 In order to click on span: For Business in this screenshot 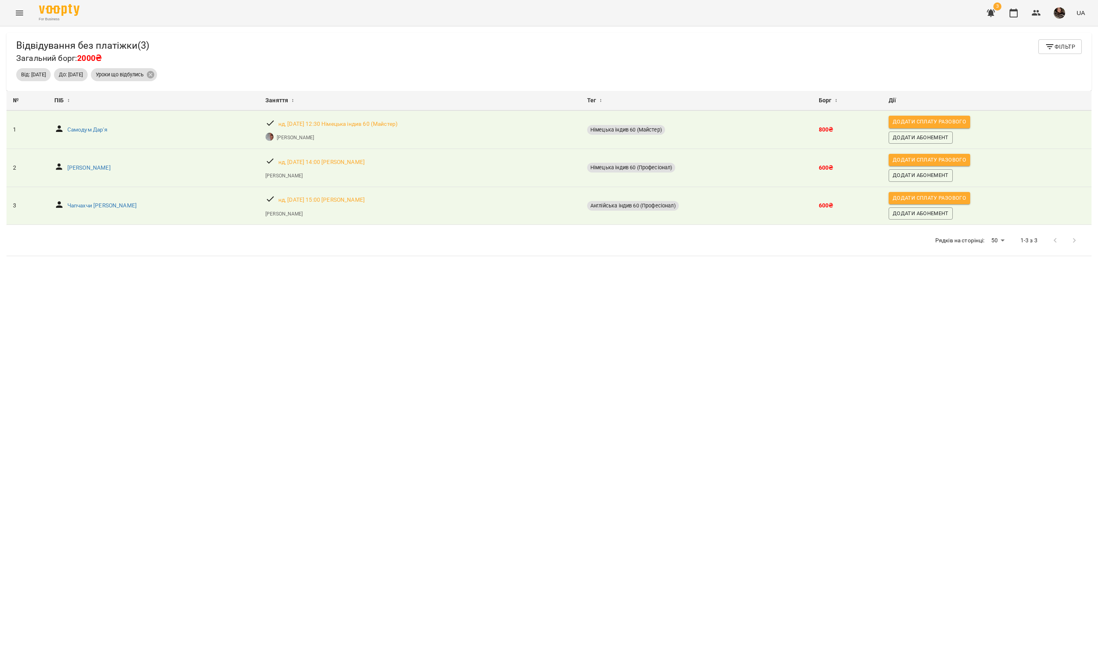, I will do `click(59, 19)`.